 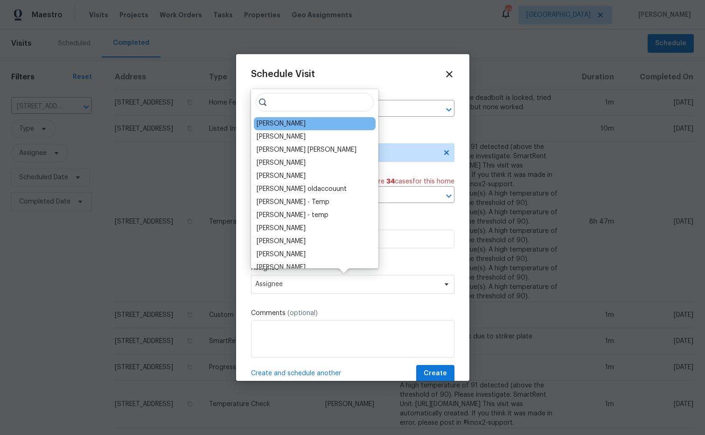 What do you see at coordinates (296, 373) in the screenshot?
I see `span: Create and schedule another` at bounding box center [296, 373].